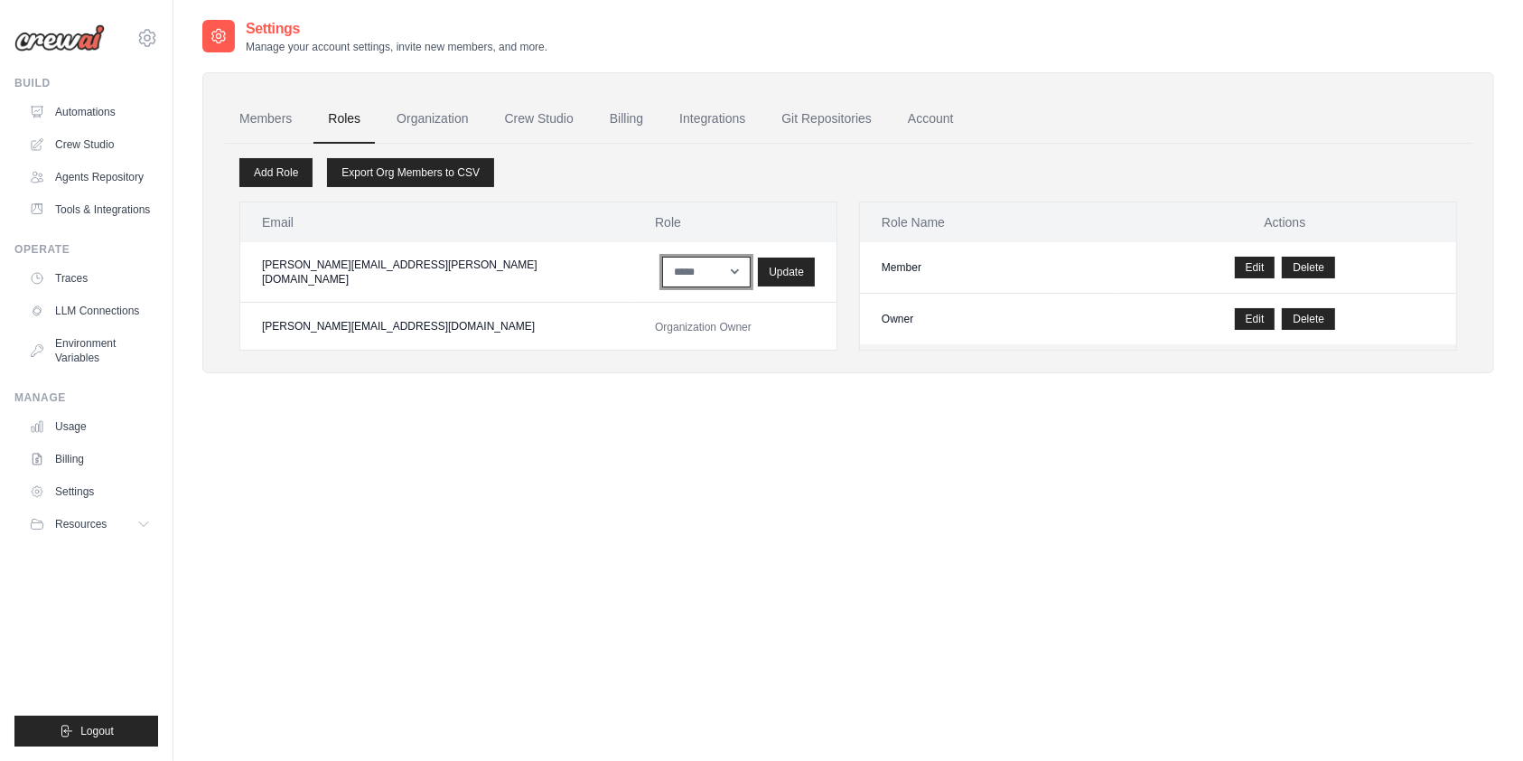 The width and height of the screenshot is (1523, 761). I want to click on th: Email, so click(436, 222).